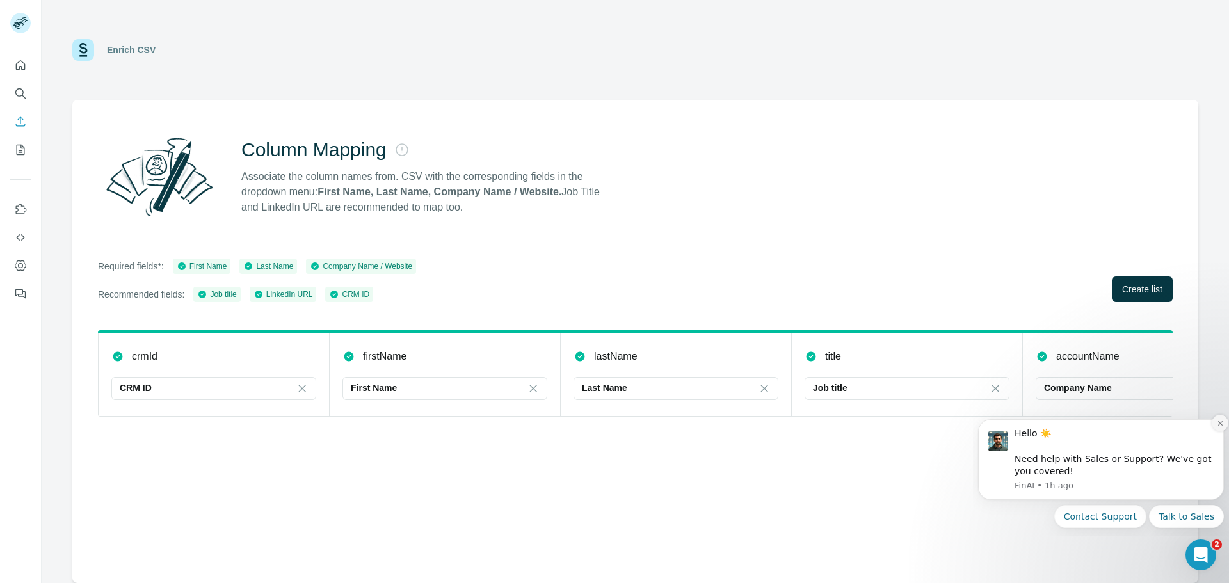 This screenshot has width=1229, height=583. Describe the element at coordinates (830, 388) in the screenshot. I see `p: Job title` at that location.